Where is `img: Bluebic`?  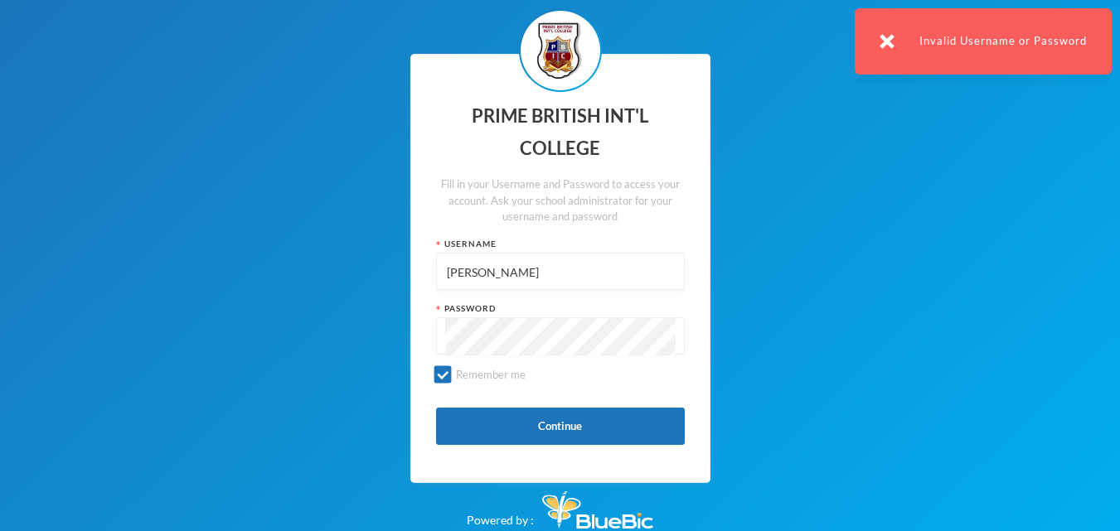 img: Bluebic is located at coordinates (597, 510).